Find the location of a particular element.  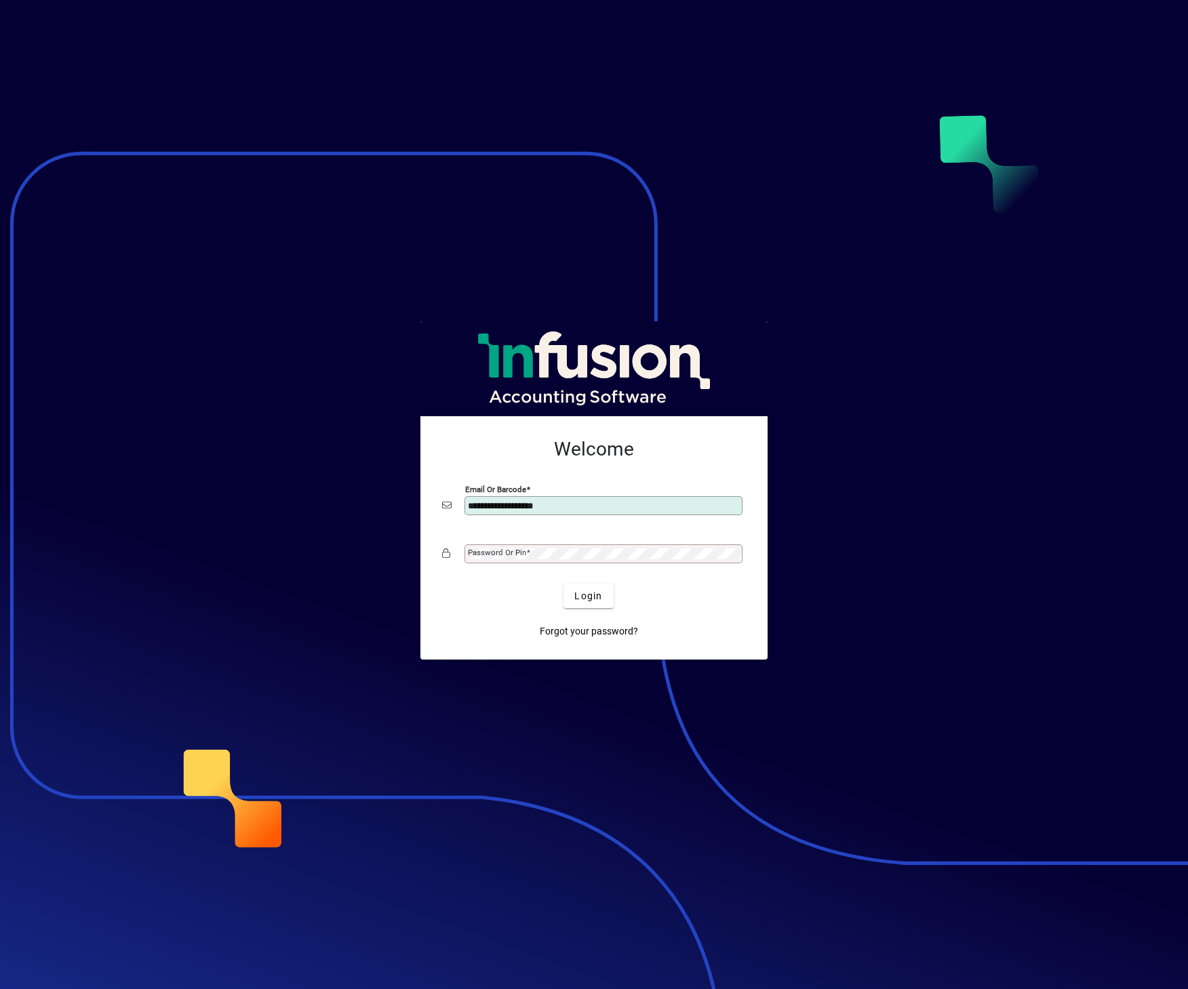

span: Login is located at coordinates (588, 596).